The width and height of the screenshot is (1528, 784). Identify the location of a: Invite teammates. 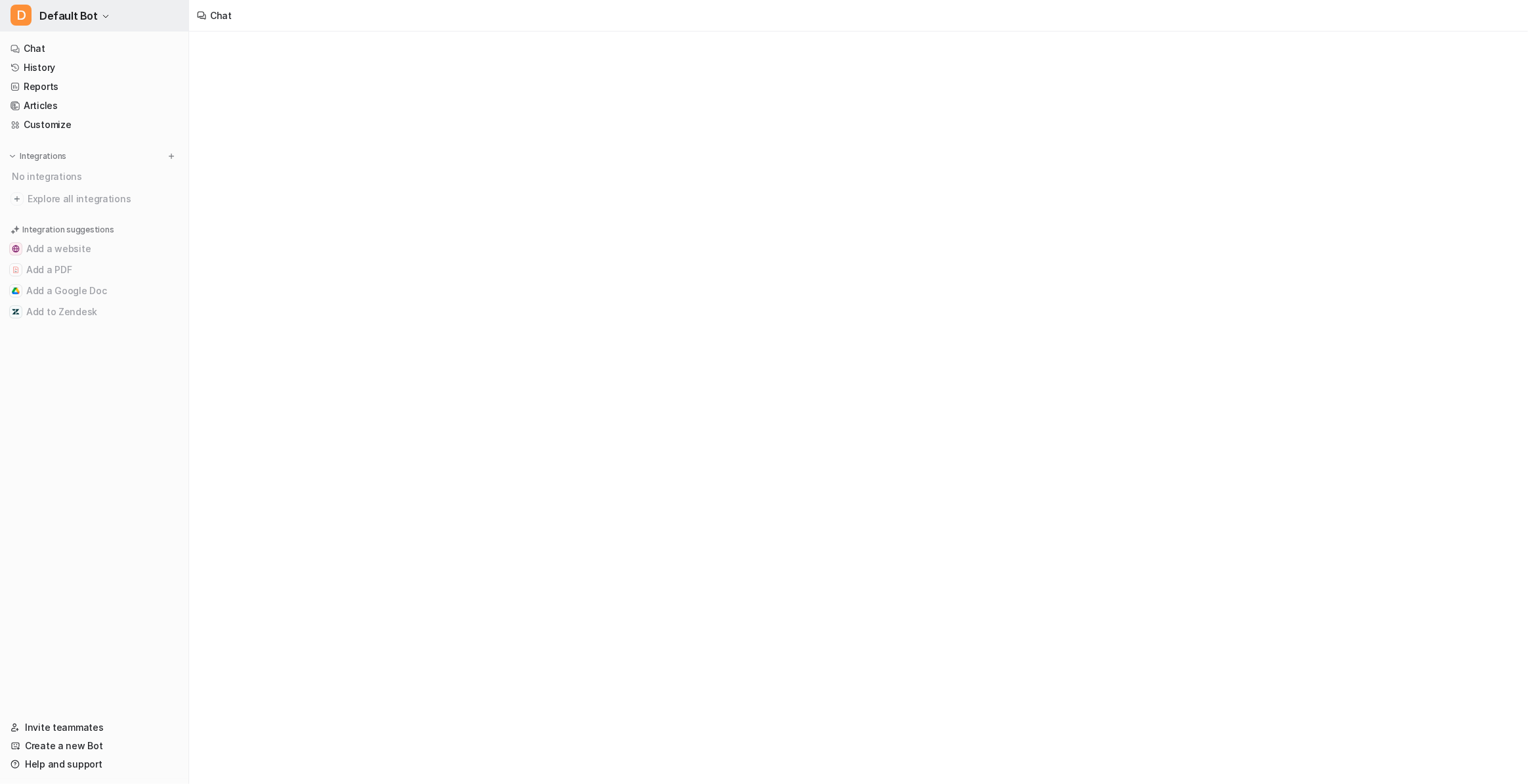
(94, 727).